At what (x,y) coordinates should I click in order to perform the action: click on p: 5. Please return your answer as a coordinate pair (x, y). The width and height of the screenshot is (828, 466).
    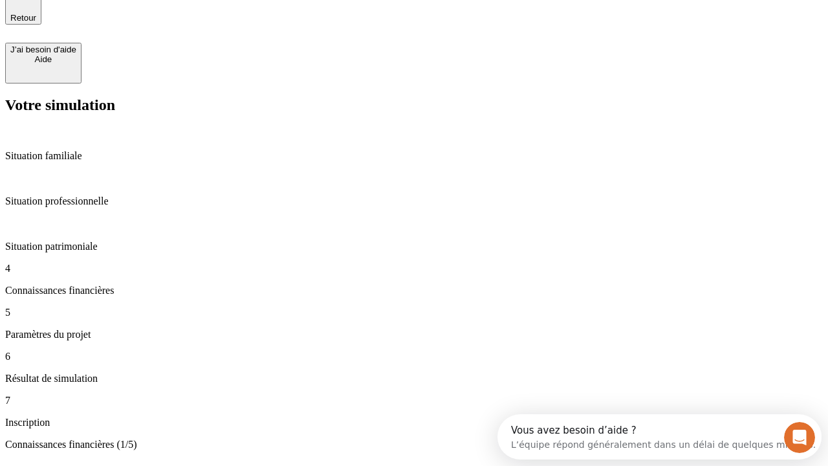
    Looking at the image, I should click on (414, 313).